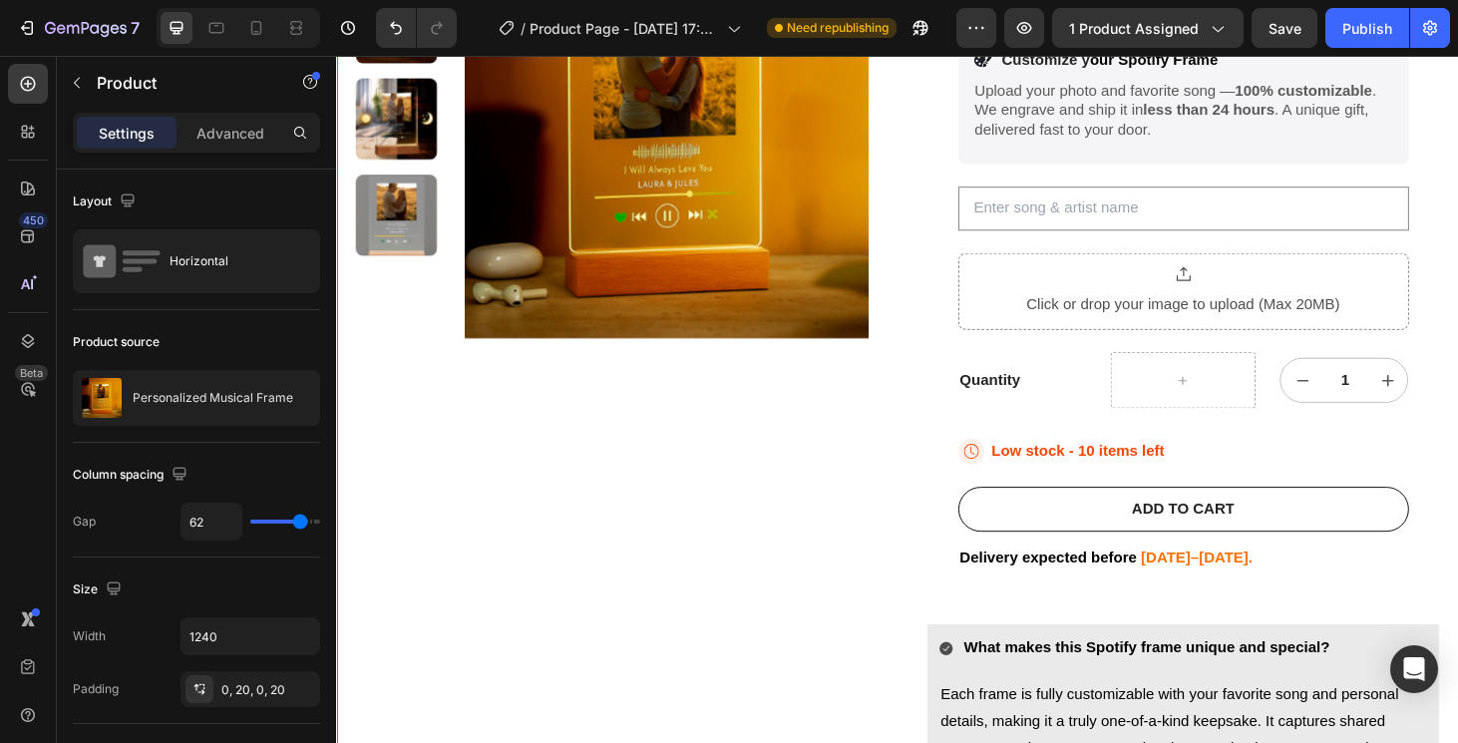  What do you see at coordinates (903, 484) in the screenshot?
I see `div: ADD TO CART` at bounding box center [903, 484].